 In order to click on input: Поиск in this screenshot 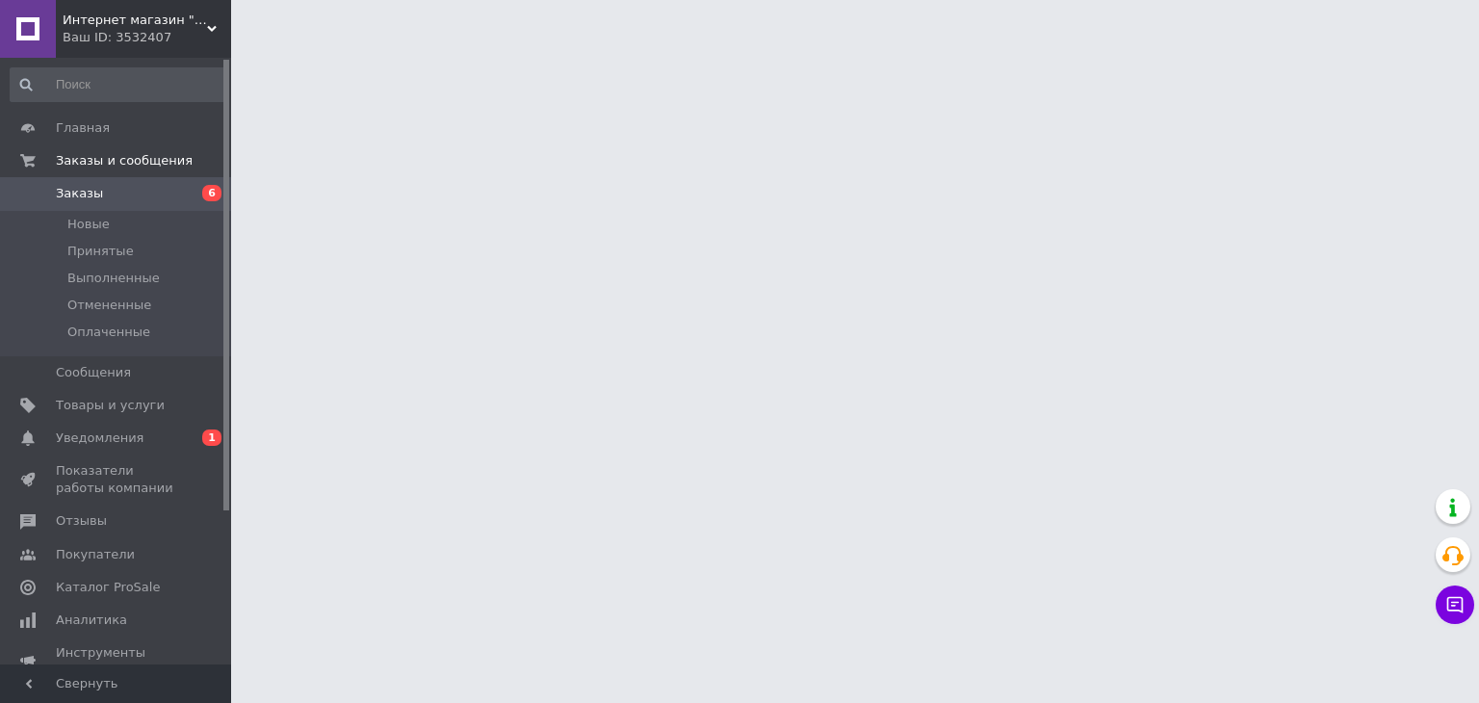, I will do `click(118, 85)`.